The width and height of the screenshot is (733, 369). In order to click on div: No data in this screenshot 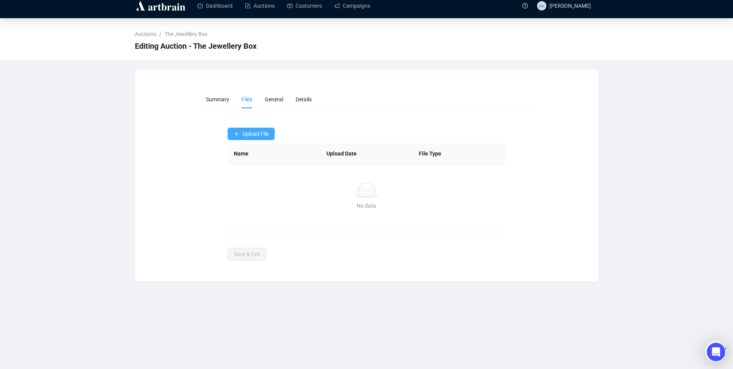, I will do `click(366, 206)`.